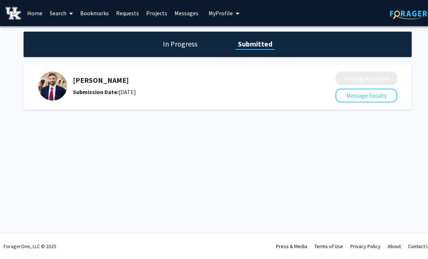 This screenshot has height=259, width=428. What do you see at coordinates (329, 246) in the screenshot?
I see `a: Terms of Use` at bounding box center [329, 246].